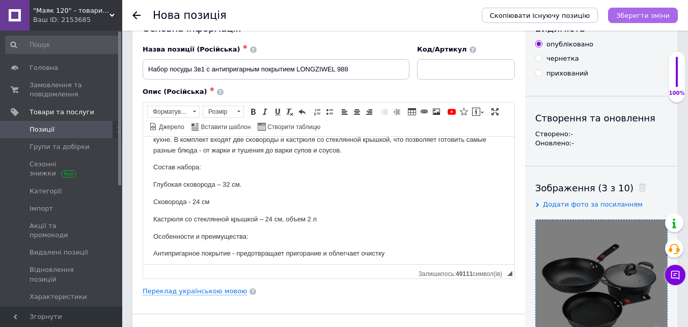 The width and height of the screenshot is (688, 327). Describe the element at coordinates (478, 112) in the screenshot. I see `a: Вставити повідомлення` at that location.